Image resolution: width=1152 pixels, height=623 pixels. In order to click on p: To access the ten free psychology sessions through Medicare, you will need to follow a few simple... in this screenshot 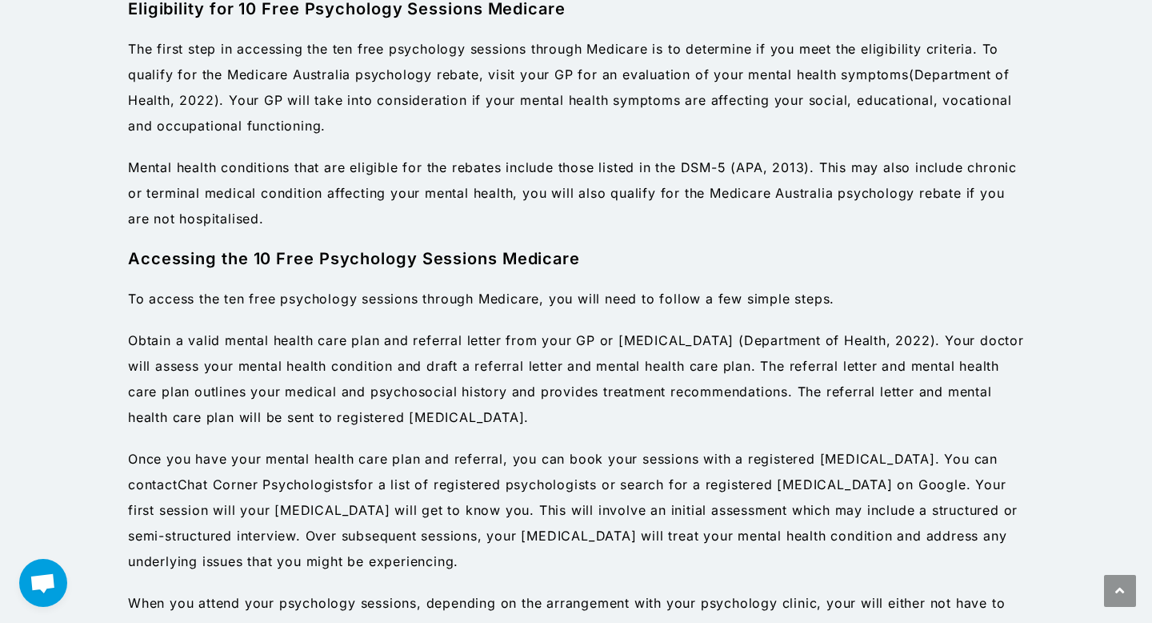, I will do `click(576, 299)`.